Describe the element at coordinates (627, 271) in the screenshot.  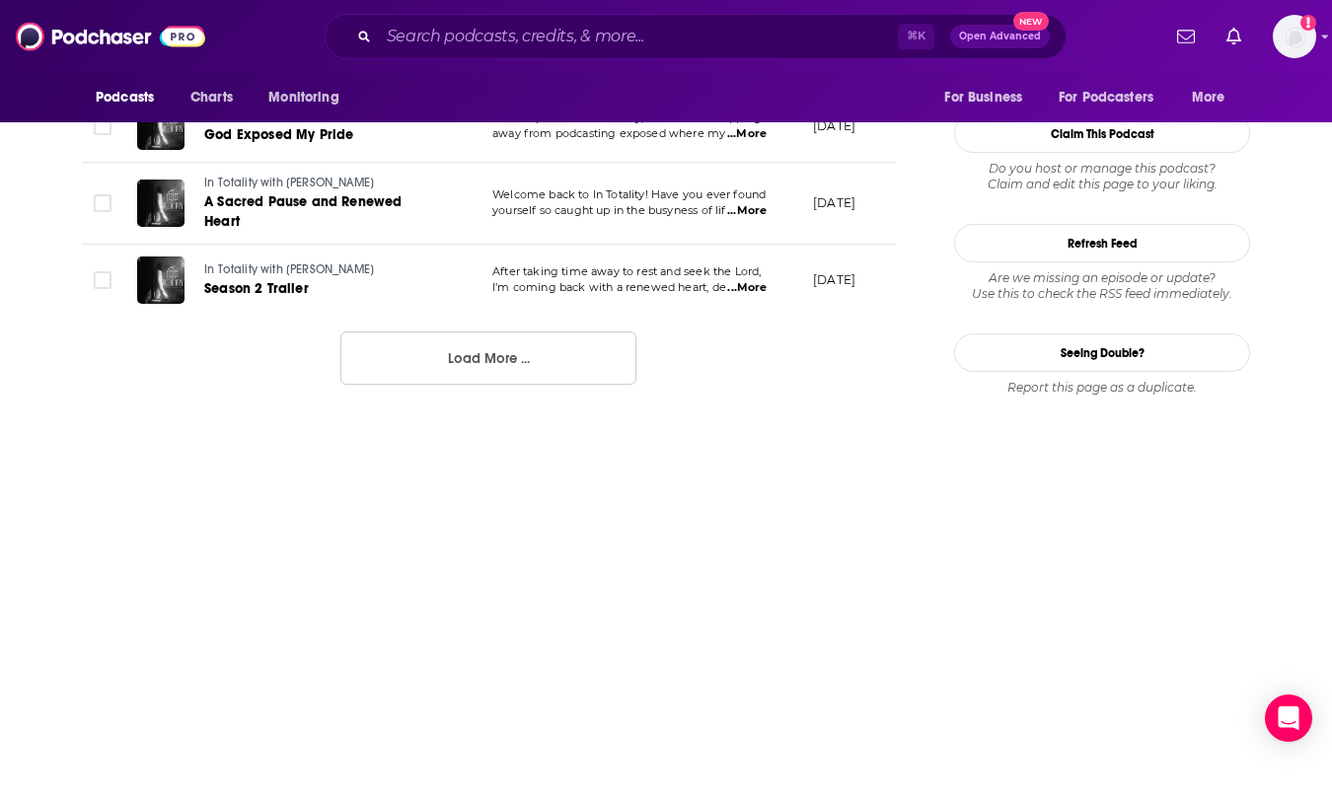
I see `span: After taking time away to rest and seek the Lord,` at that location.